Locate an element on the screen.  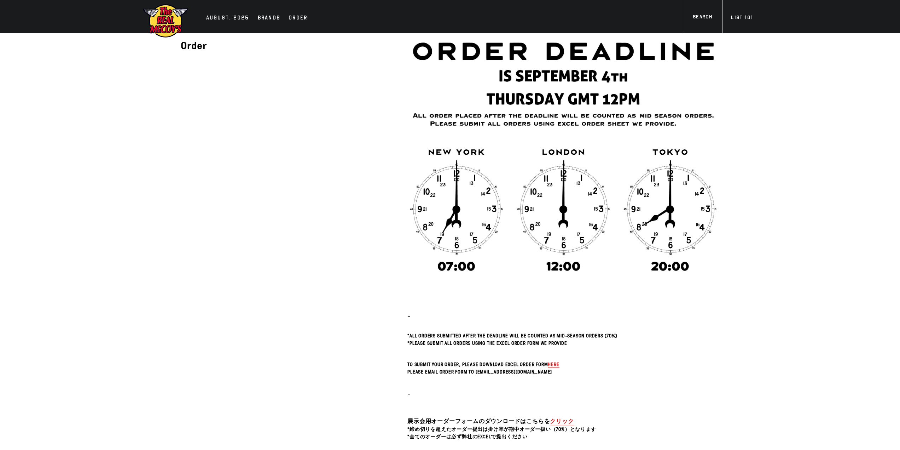
a: List (0) is located at coordinates (742, 18).